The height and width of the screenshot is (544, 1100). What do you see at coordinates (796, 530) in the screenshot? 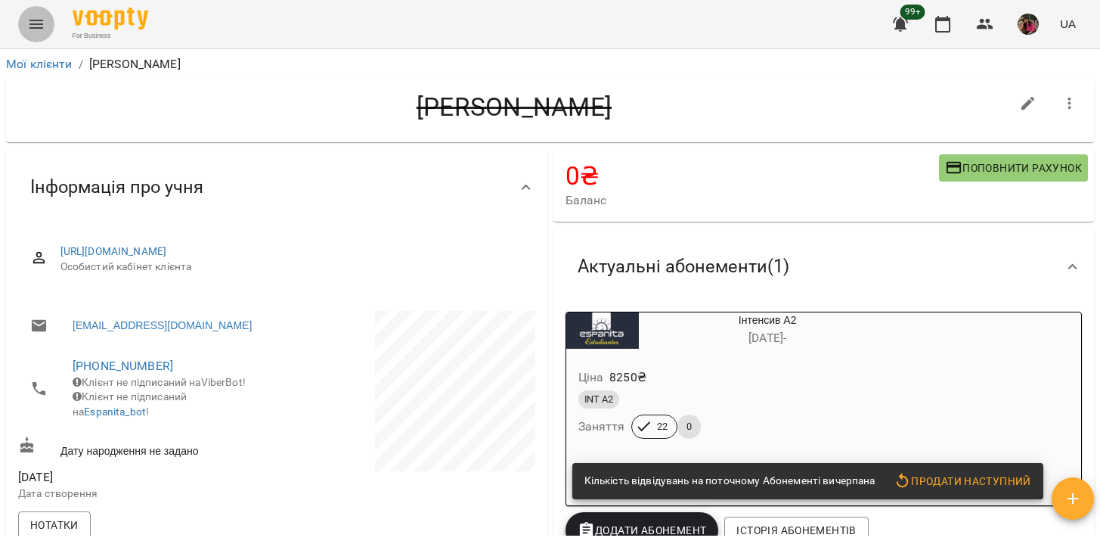
I see `button: Історія абонементів` at bounding box center [796, 530].